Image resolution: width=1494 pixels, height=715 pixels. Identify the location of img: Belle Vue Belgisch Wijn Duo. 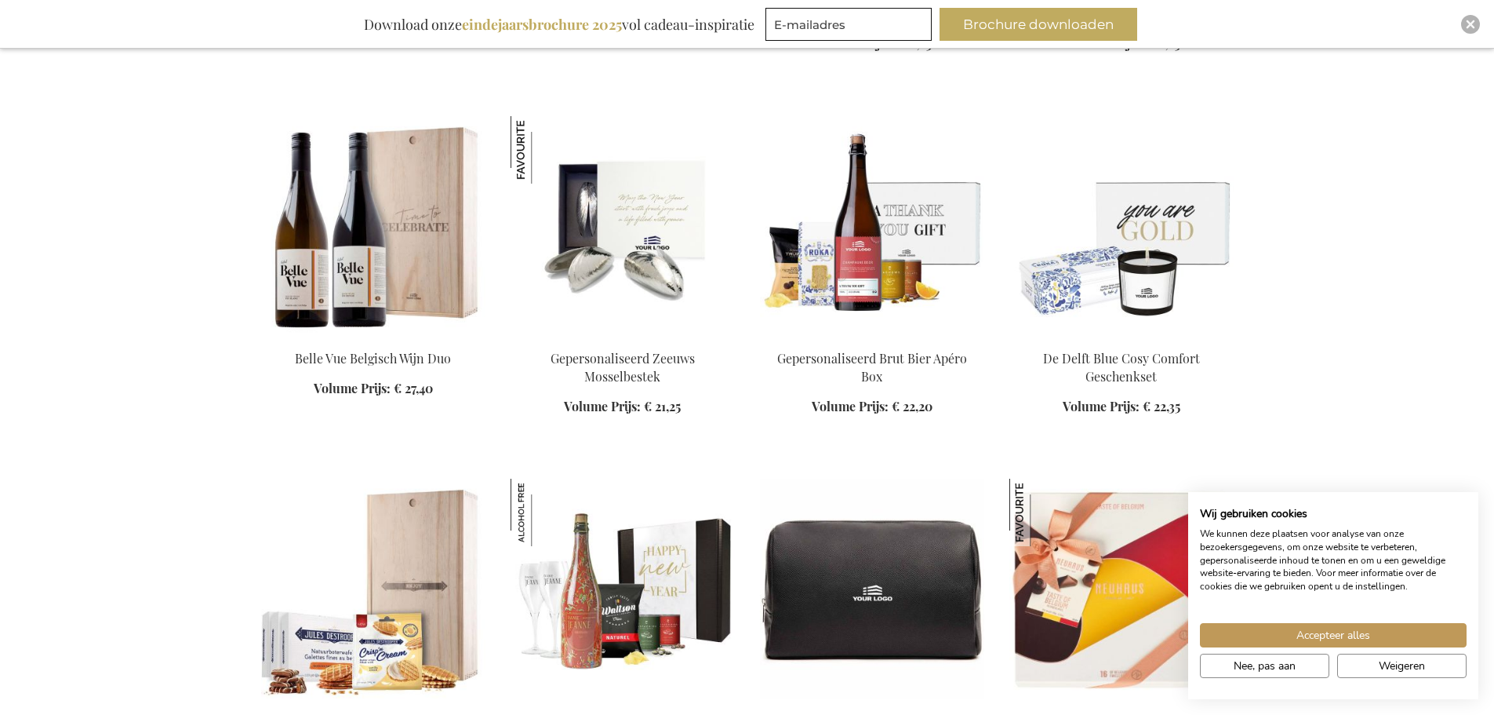
(373, 226).